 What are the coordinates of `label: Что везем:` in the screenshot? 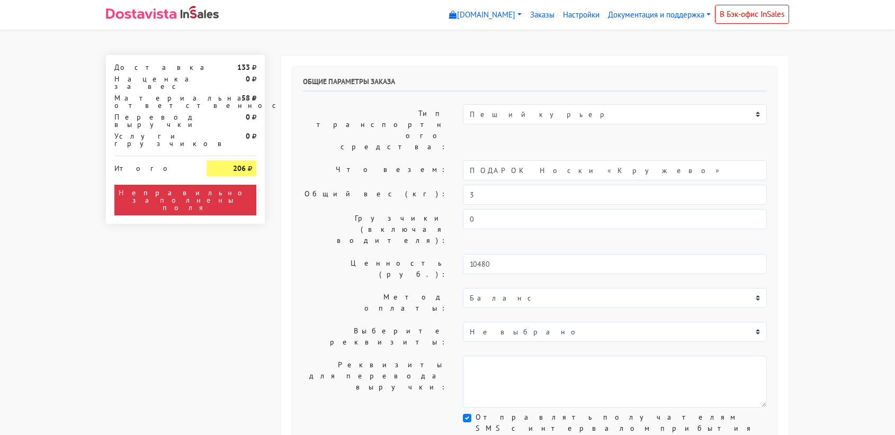 It's located at (375, 171).